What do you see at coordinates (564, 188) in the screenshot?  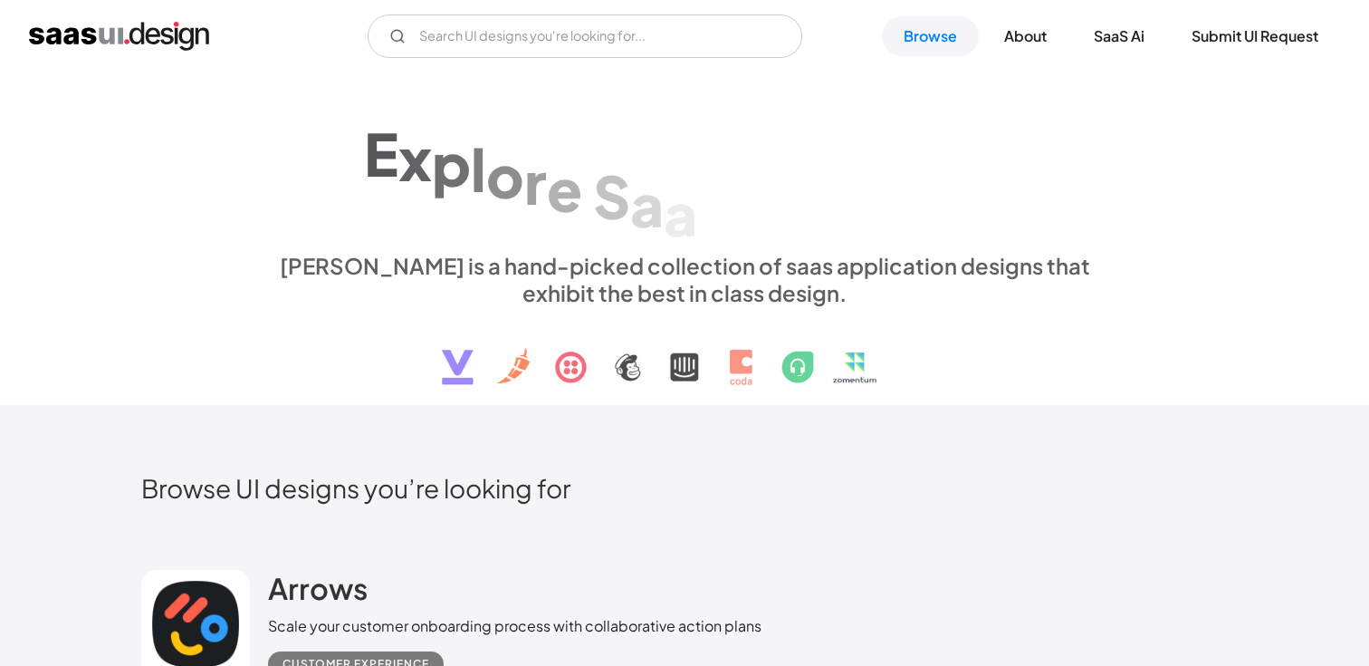 I see `div: e` at bounding box center [564, 188].